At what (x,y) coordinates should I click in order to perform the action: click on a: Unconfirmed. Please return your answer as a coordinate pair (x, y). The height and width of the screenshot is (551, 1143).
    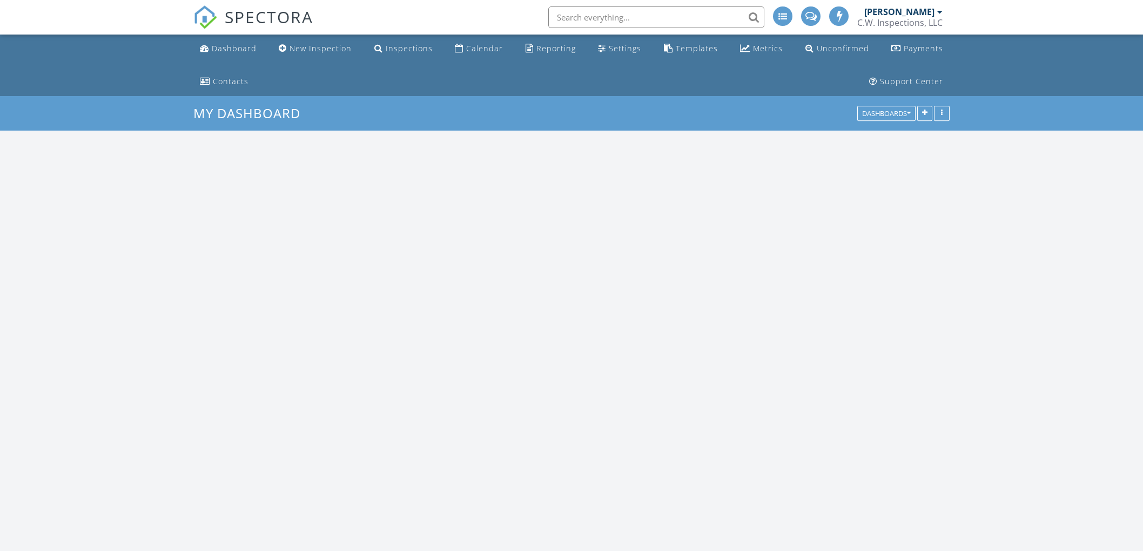
    Looking at the image, I should click on (837, 49).